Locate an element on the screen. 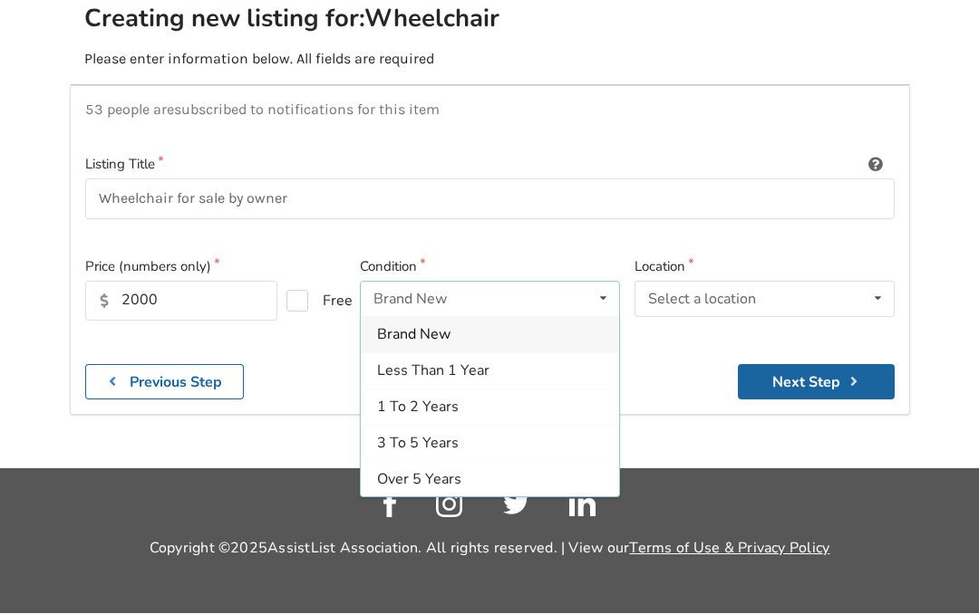 This screenshot has width=979, height=614. span: 3 To 5 Years is located at coordinates (418, 444).